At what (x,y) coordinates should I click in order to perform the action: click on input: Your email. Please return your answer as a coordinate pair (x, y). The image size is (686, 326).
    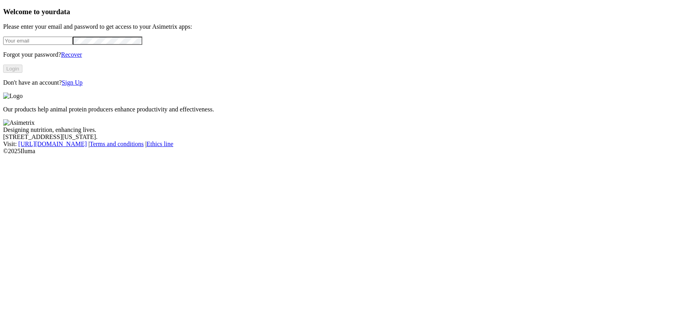
    Looking at the image, I should click on (38, 41).